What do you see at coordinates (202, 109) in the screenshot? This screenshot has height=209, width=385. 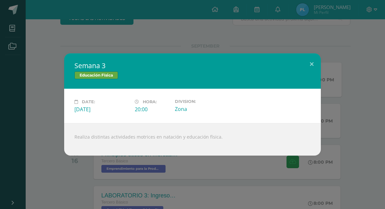 I see `div: Zona` at bounding box center [202, 109].